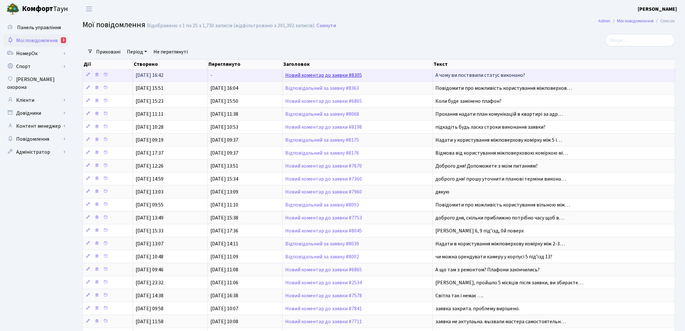 The height and width of the screenshot is (331, 685). I want to click on span: Надати у користування міжповерхову комірку між 5 і…, so click(499, 140).